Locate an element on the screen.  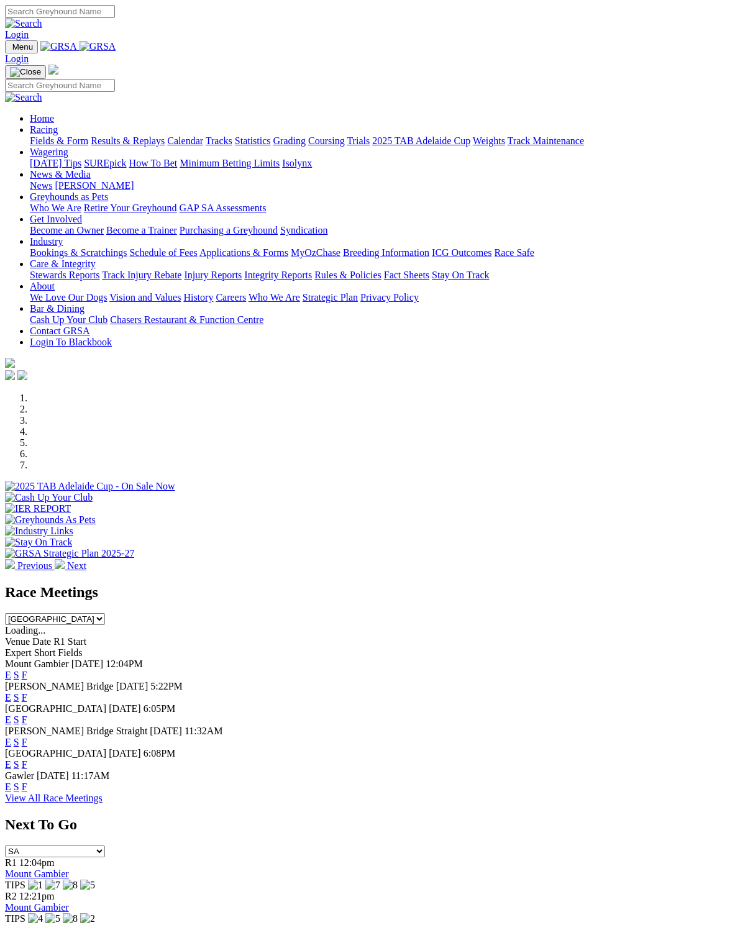
a: Next is located at coordinates (70, 566).